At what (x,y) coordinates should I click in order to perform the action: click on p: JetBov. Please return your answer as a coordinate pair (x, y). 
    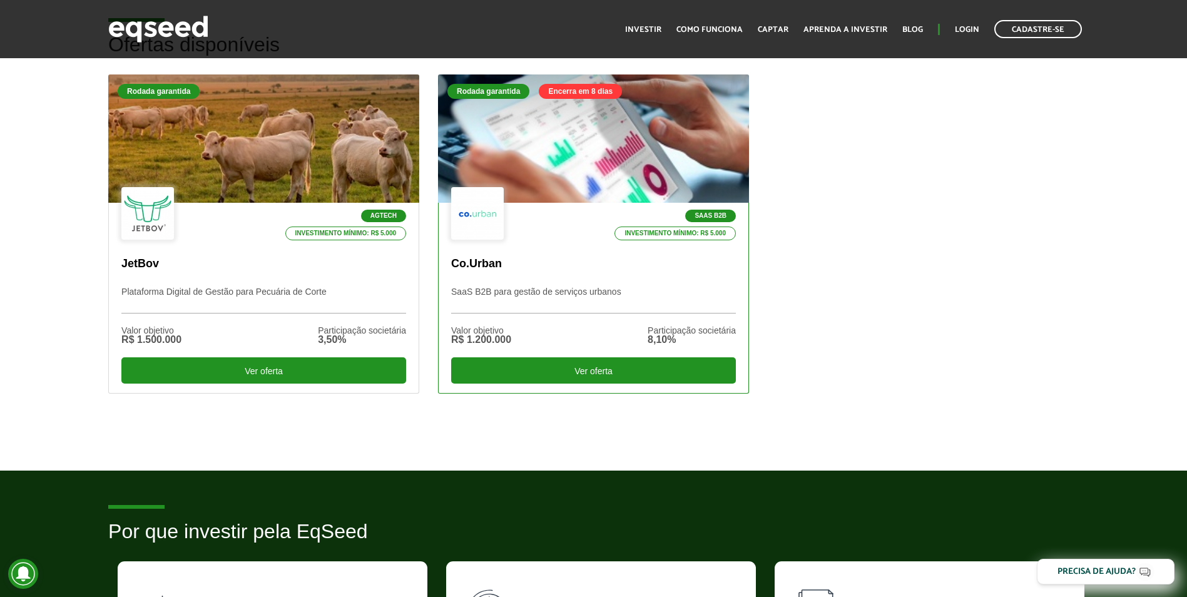
    Looking at the image, I should click on (264, 264).